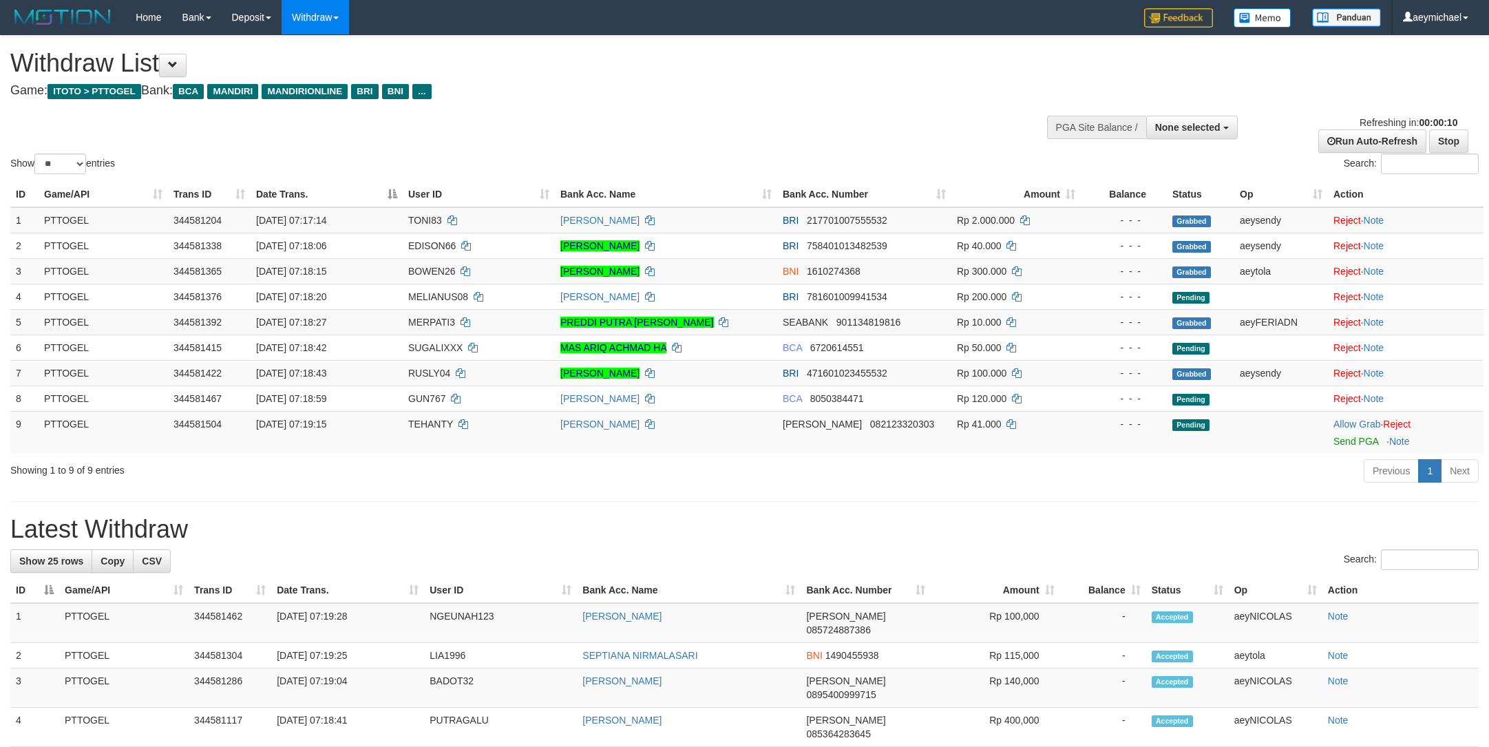 The width and height of the screenshot is (1489, 747). What do you see at coordinates (432, 322) in the screenshot?
I see `span: MERPATI3` at bounding box center [432, 322].